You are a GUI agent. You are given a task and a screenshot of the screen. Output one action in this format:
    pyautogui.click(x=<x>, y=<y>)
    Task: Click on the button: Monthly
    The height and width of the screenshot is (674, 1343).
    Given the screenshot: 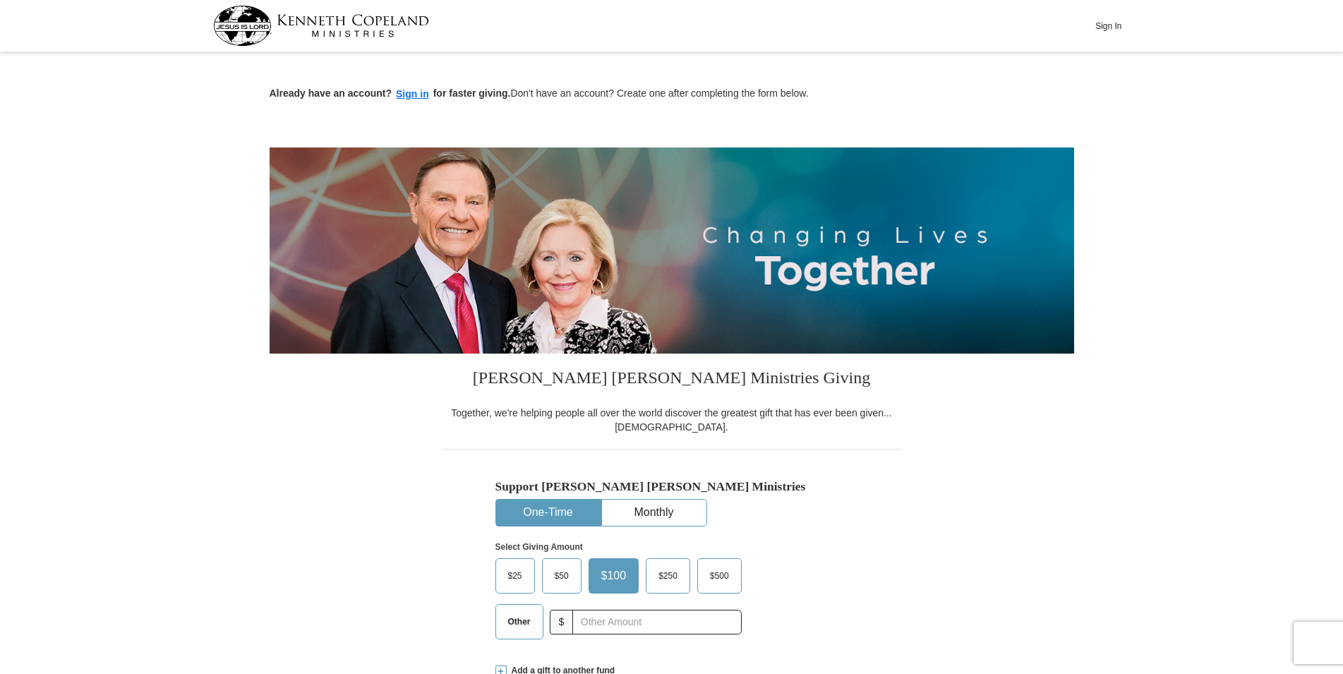 What is the action you would take?
    pyautogui.click(x=654, y=512)
    